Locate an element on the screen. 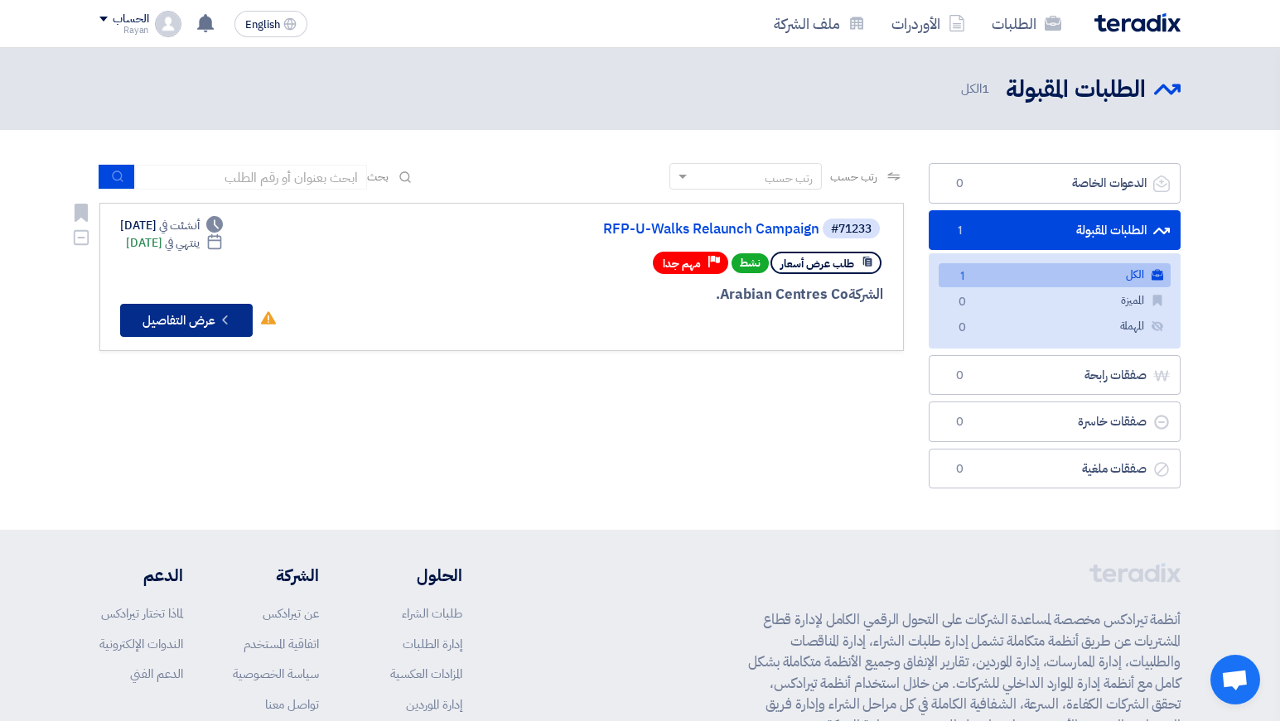 The height and width of the screenshot is (721, 1280). span: بحث is located at coordinates (378, 176).